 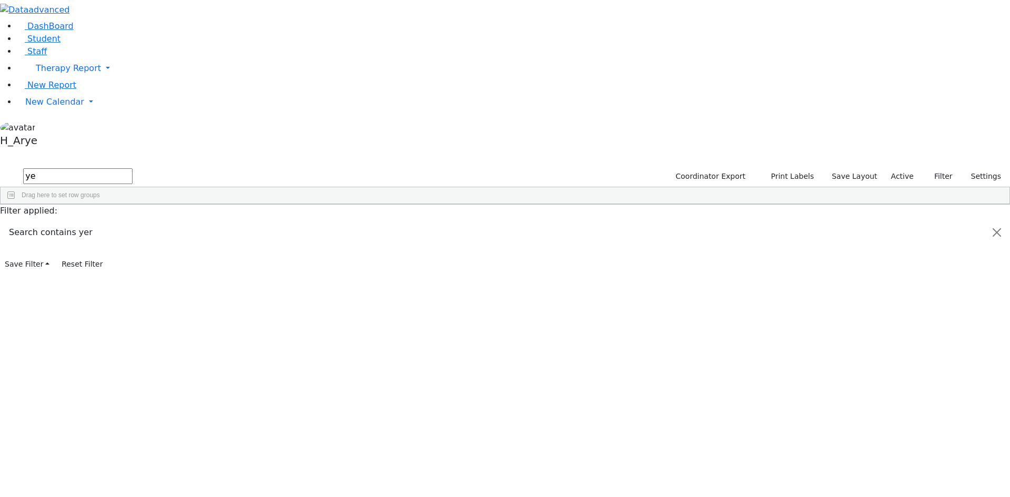 I want to click on button: Close, so click(x=997, y=232).